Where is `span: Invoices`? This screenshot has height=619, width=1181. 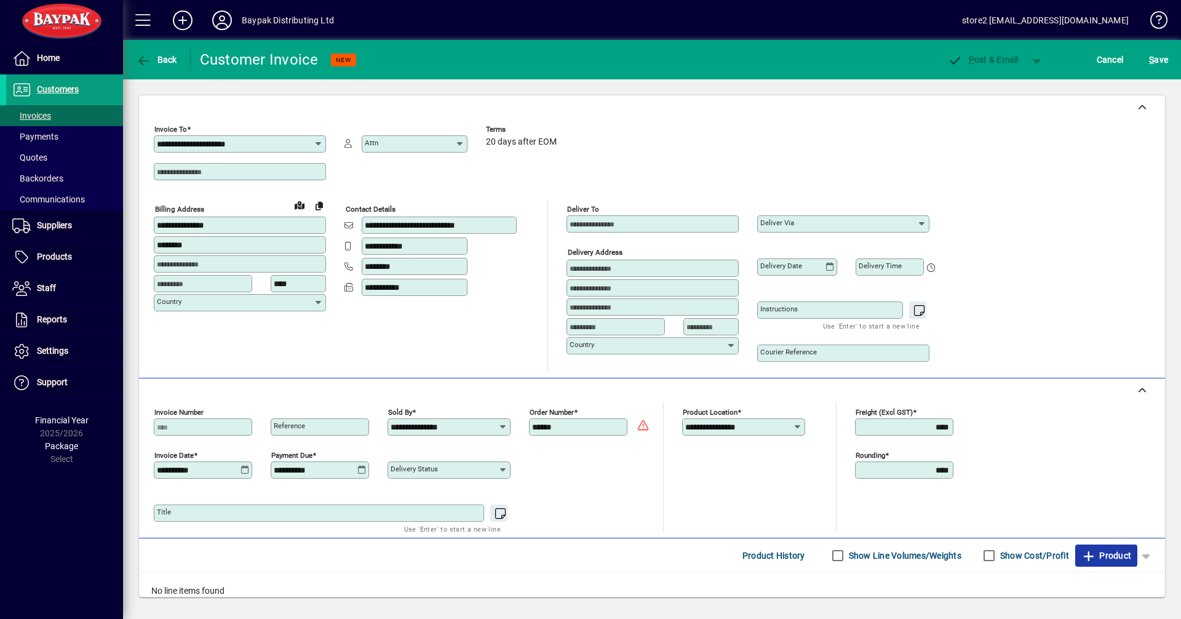 span: Invoices is located at coordinates (31, 116).